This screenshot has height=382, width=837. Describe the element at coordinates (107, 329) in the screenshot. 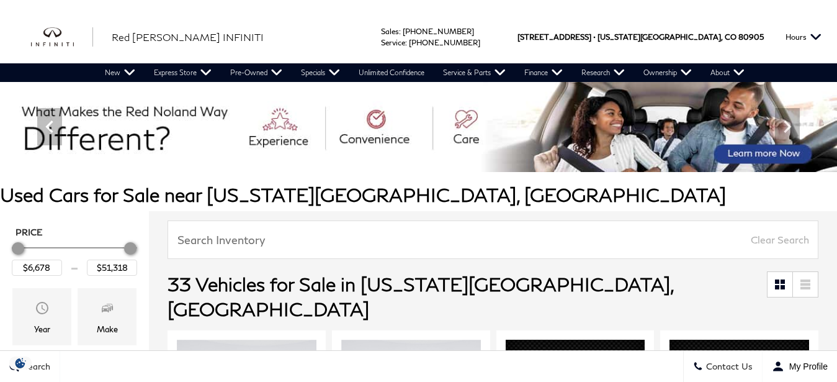

I see `div: Make` at that location.